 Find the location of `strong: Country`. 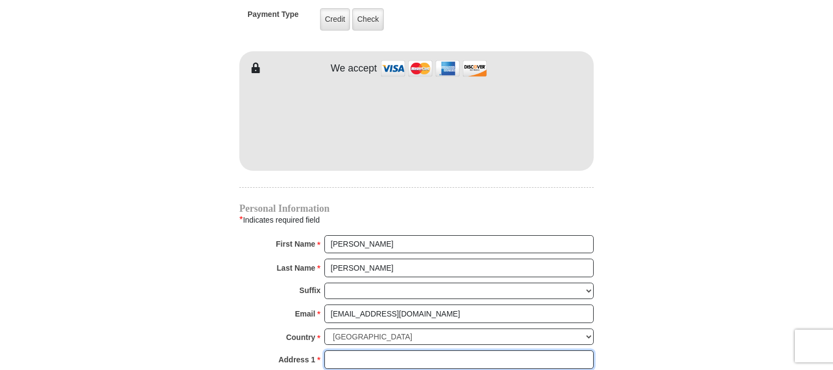

strong: Country is located at coordinates (301, 337).